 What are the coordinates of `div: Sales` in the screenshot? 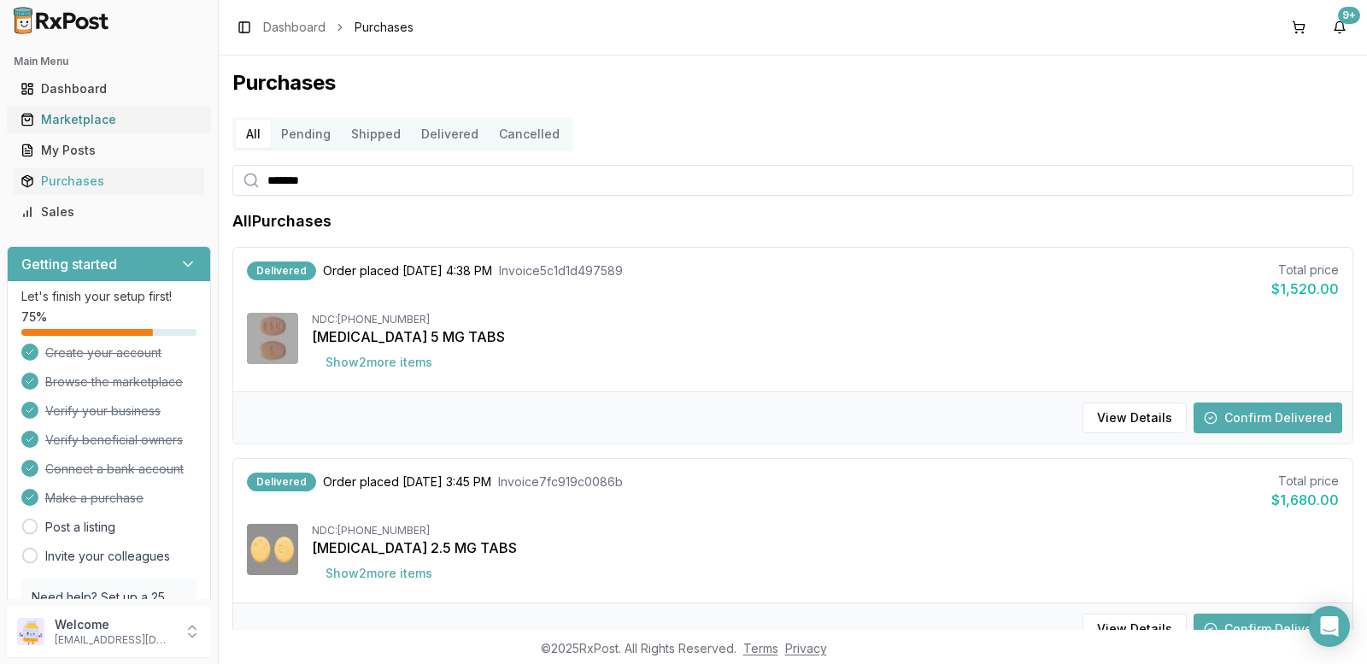 It's located at (109, 212).